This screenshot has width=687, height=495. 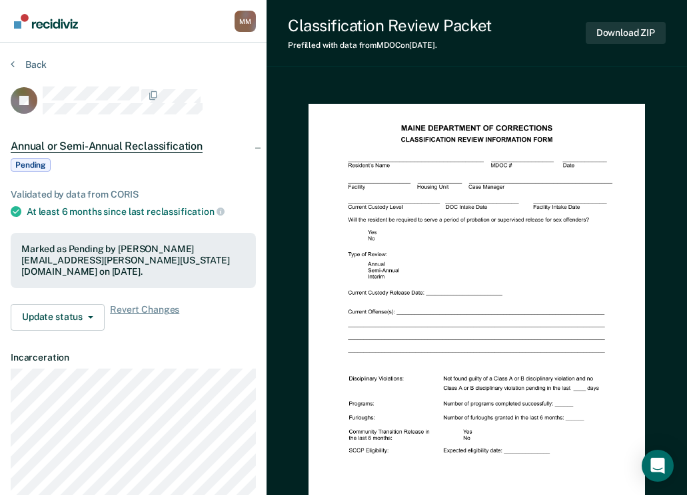 I want to click on button: Download ZIP, so click(x=625, y=33).